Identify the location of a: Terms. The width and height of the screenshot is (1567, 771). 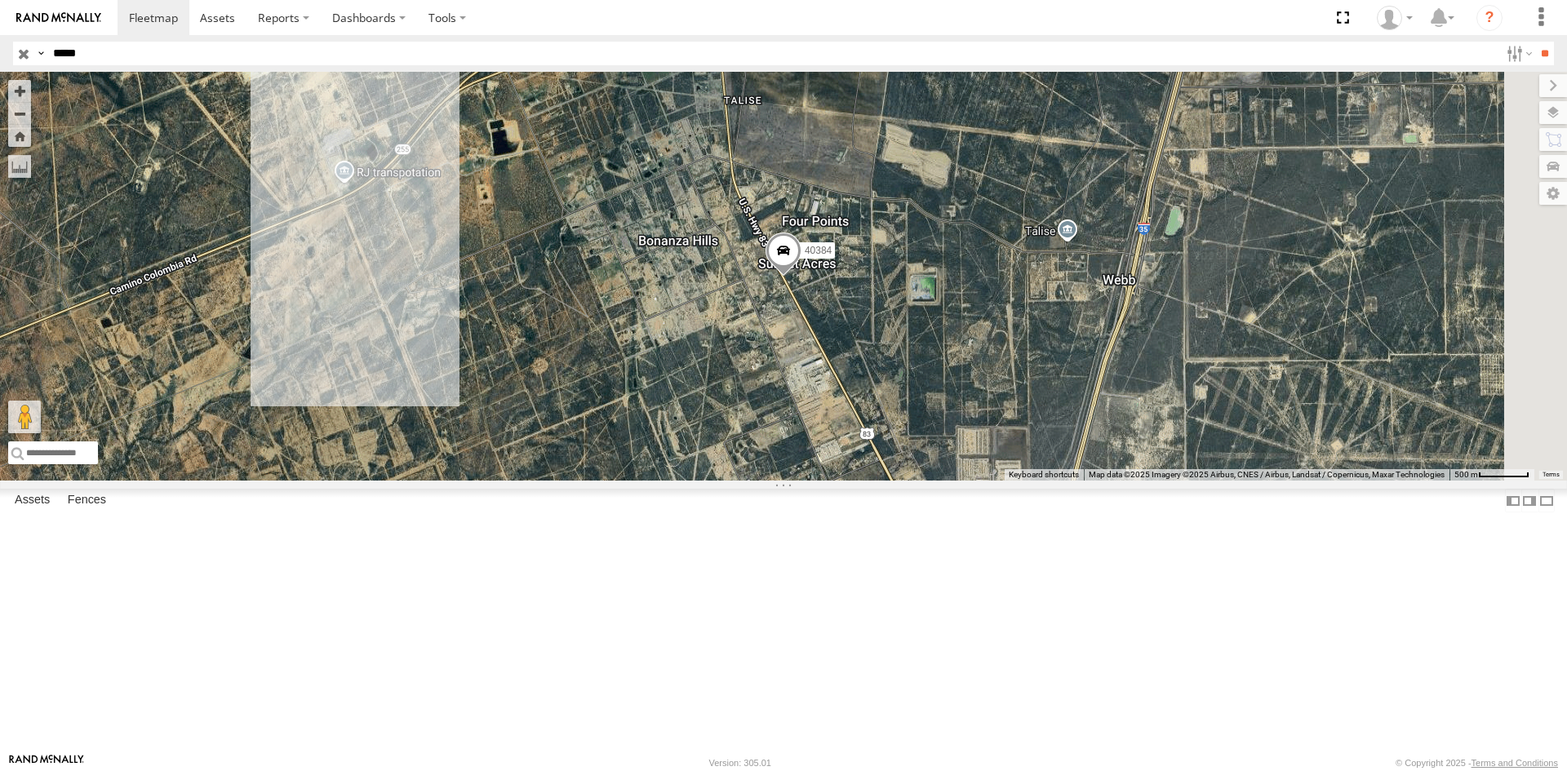
(1551, 475).